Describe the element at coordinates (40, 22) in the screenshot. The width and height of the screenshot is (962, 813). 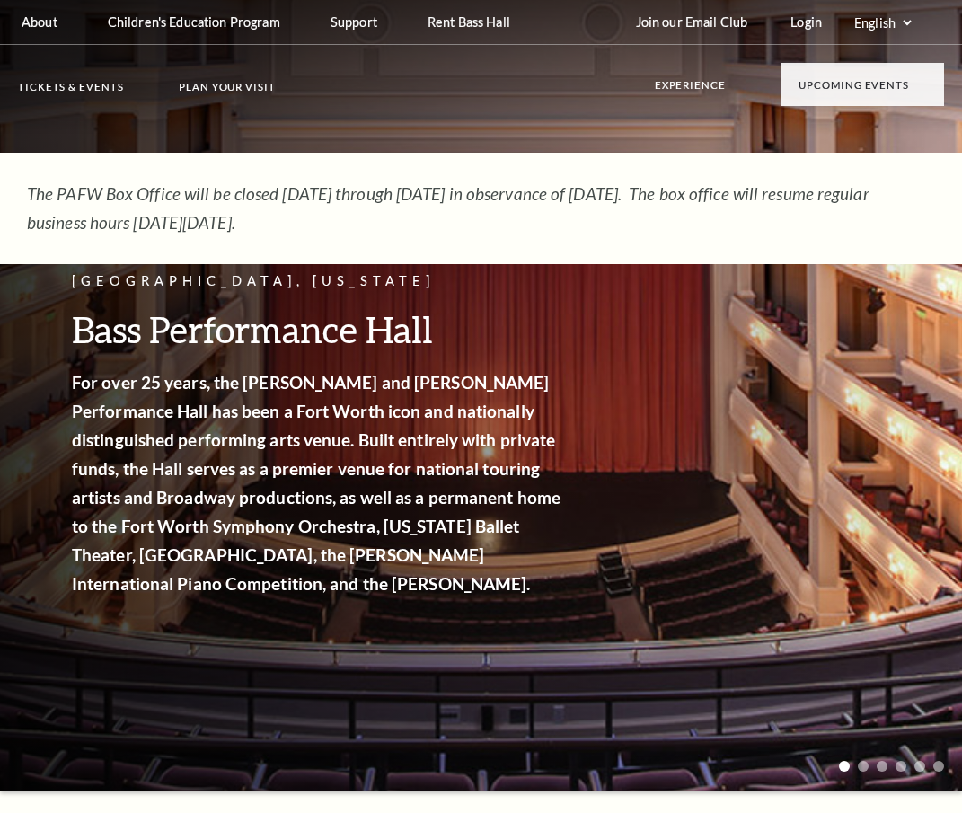
I see `p: About` at that location.